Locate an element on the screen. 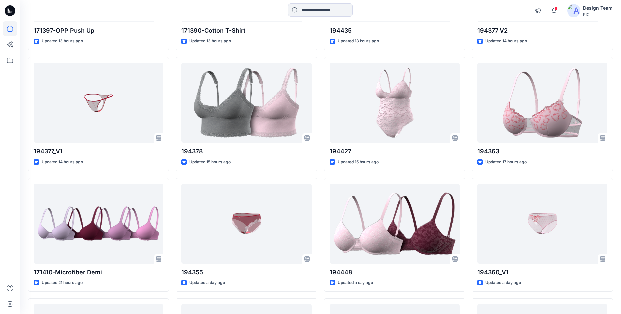 This screenshot has height=314, width=621. p: 171397-OPP Push Up is located at coordinates (98, 31).